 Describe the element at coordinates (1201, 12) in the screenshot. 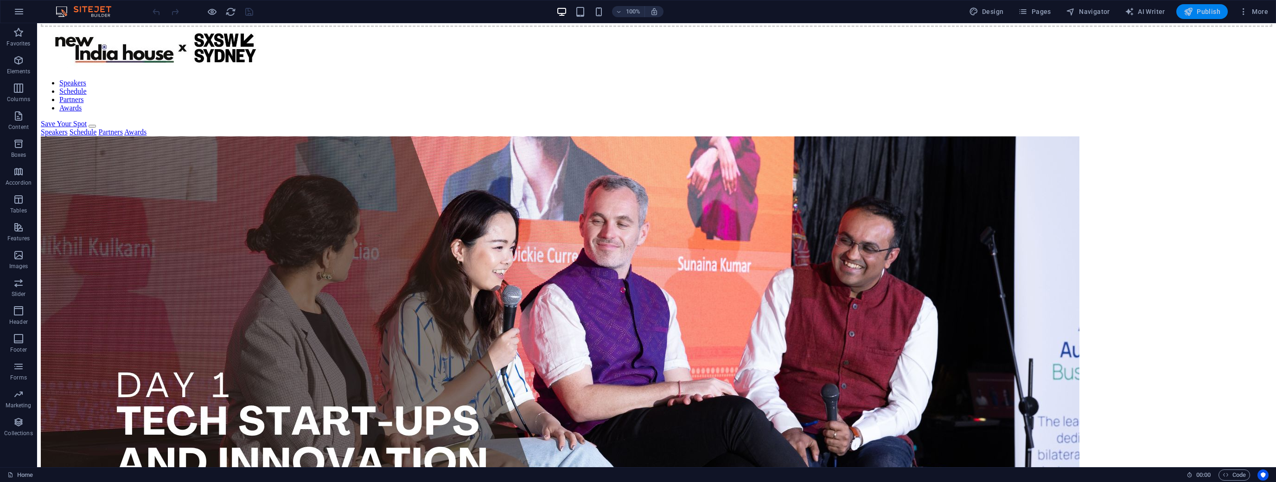

I see `span: Publish` at that location.